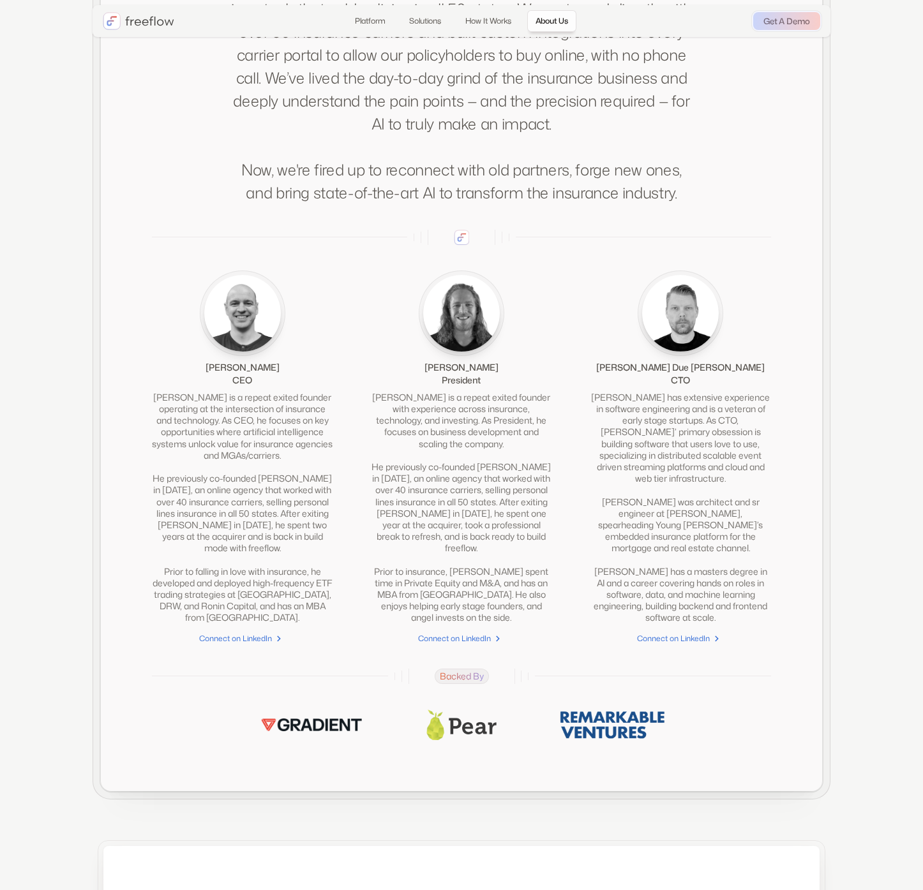  I want to click on span: Backed By, so click(461, 677).